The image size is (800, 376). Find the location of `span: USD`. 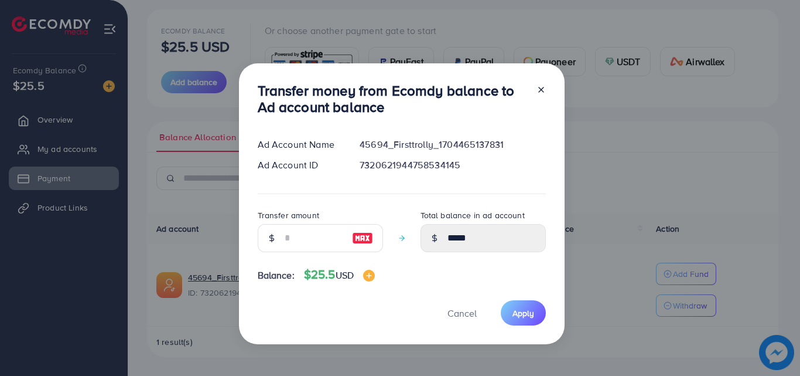

span: USD is located at coordinates (344, 275).